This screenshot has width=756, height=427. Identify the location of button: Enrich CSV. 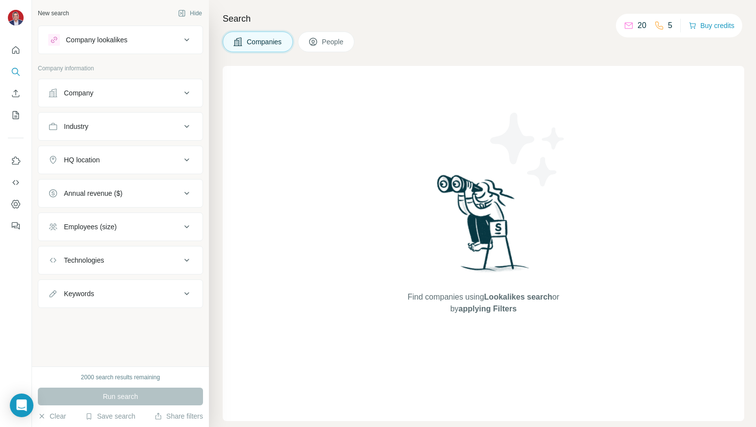
(16, 93).